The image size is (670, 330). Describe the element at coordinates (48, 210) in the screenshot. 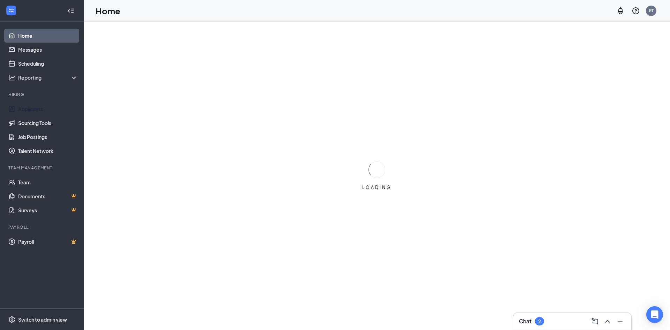

I see `a: SurveysCrown` at that location.